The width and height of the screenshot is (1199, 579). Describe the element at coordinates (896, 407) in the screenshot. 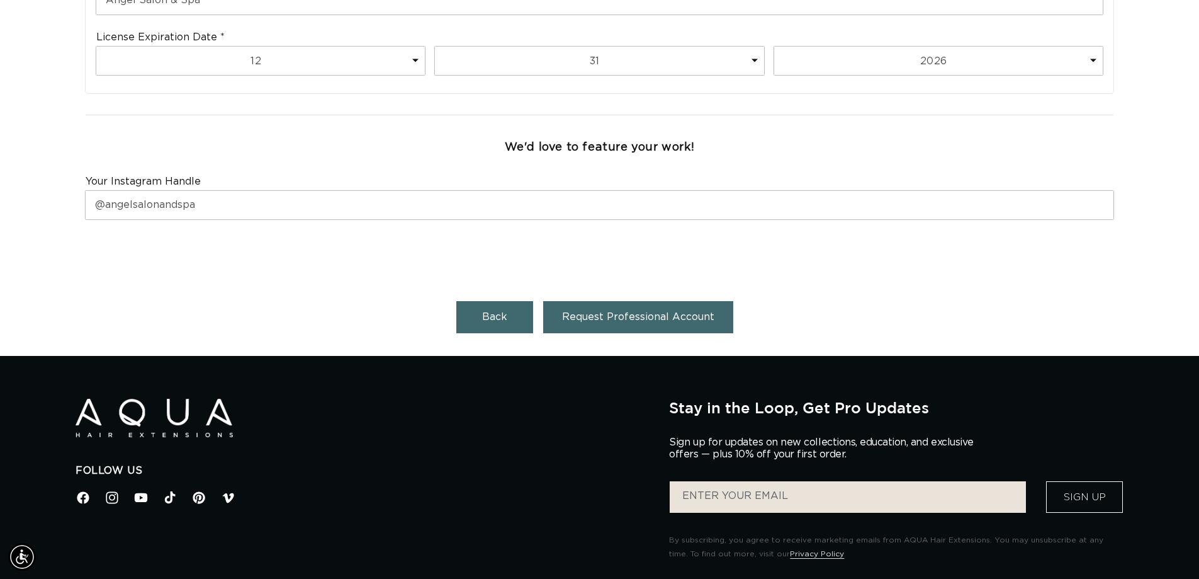

I see `h2: Stay in the Loop, Get Pro Updates` at that location.